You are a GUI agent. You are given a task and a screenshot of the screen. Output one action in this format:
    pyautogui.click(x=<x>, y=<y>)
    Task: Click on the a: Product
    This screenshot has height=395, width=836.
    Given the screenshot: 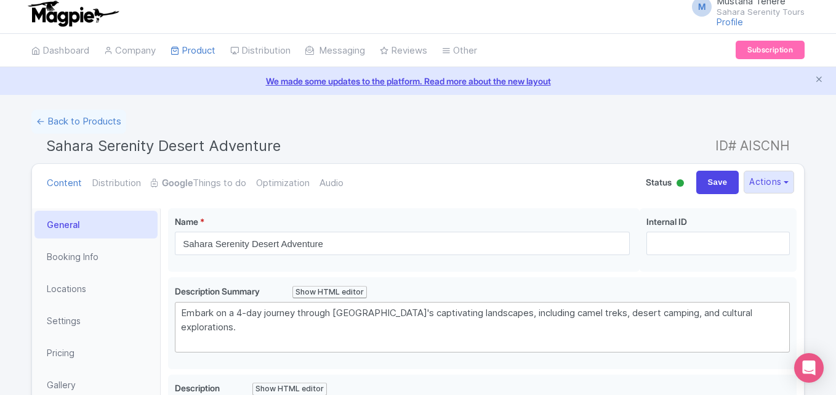 What is the action you would take?
    pyautogui.click(x=193, y=50)
    